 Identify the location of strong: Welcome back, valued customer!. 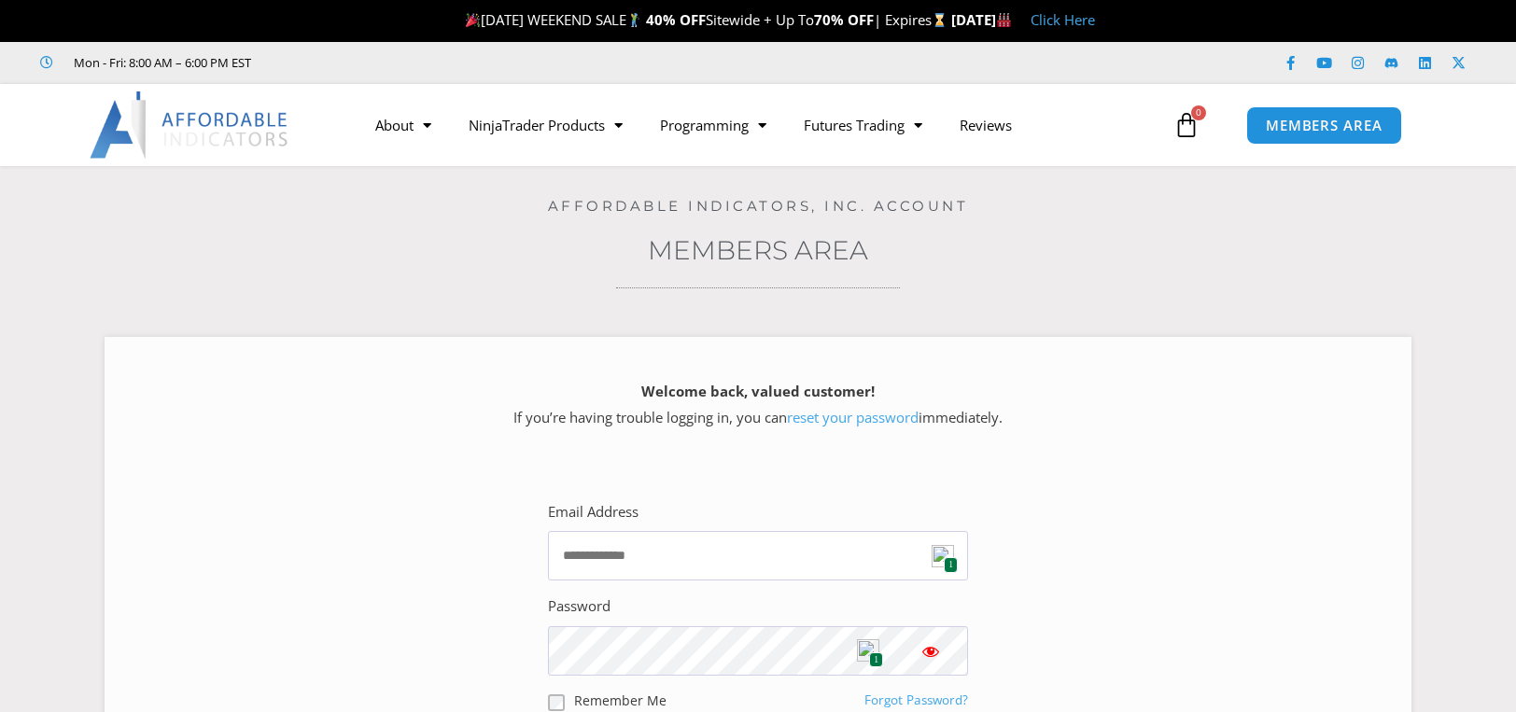
(758, 391).